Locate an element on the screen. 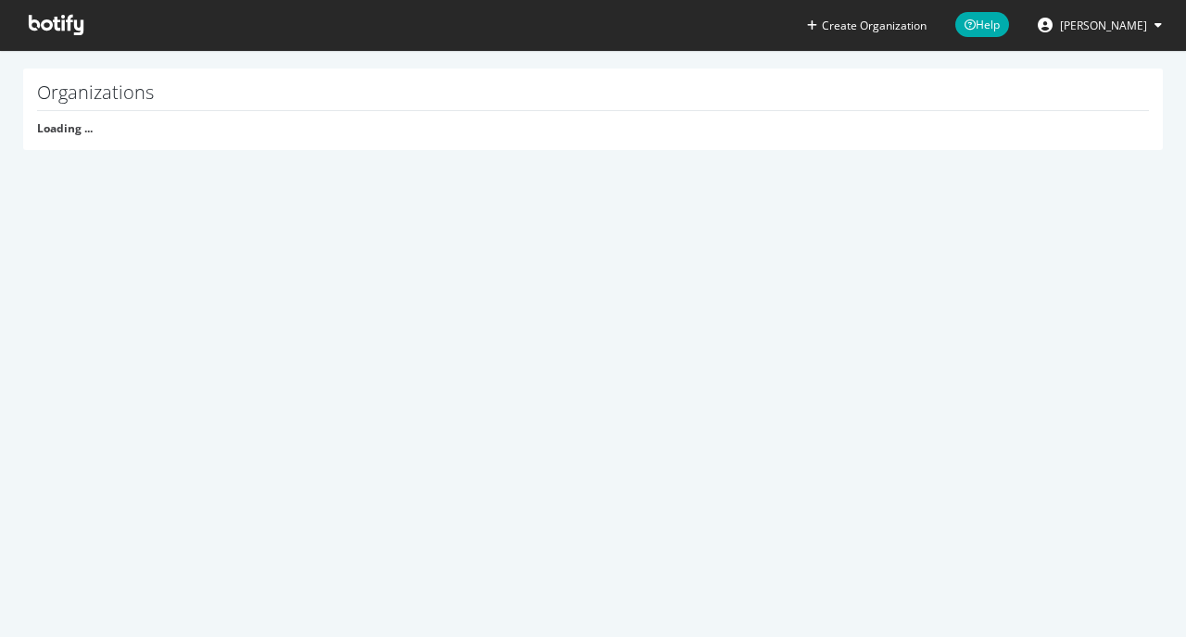 Image resolution: width=1186 pixels, height=637 pixels. strong: Loading ... is located at coordinates (65, 128).